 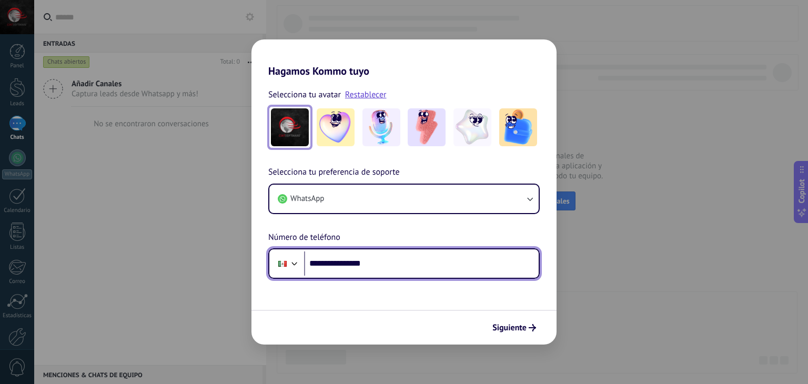 What do you see at coordinates (518, 127) in the screenshot?
I see `img: -5.jpeg` at bounding box center [518, 127].